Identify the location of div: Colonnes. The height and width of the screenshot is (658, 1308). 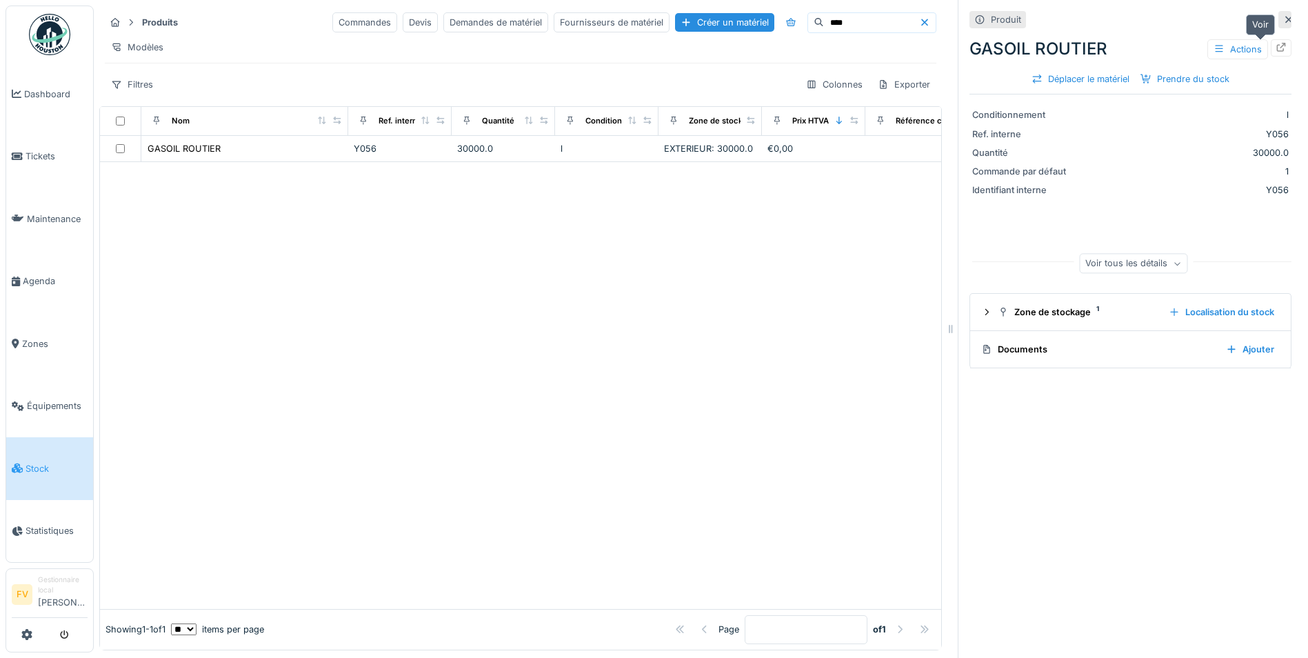
(834, 84).